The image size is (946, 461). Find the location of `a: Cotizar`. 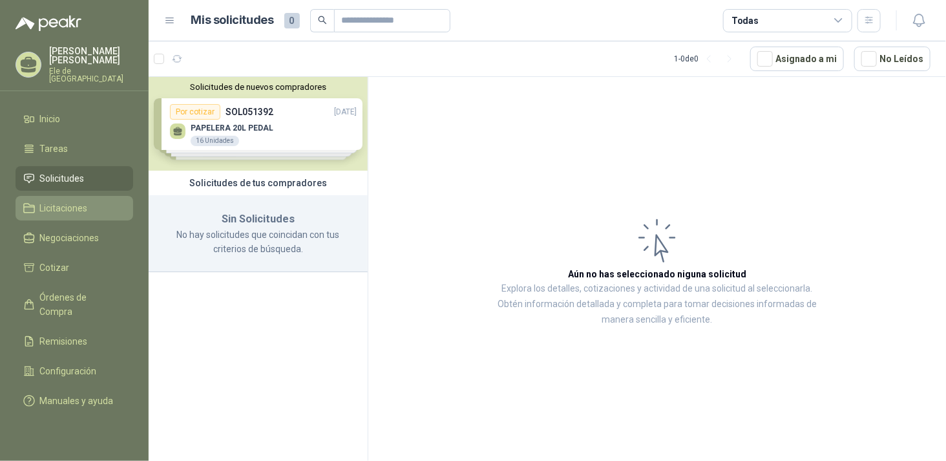

a: Cotizar is located at coordinates (74, 268).